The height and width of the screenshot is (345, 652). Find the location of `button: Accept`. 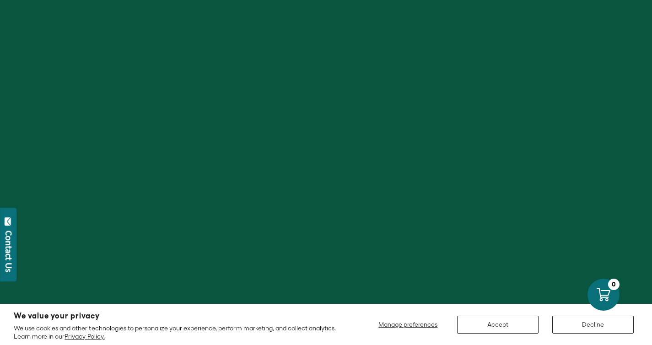

button: Accept is located at coordinates (498, 324).